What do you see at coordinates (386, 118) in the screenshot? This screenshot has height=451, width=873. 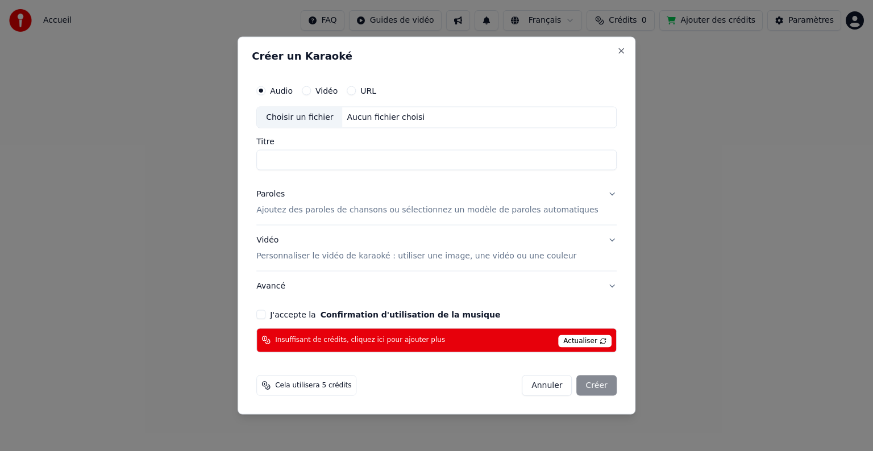 I see `div: Aucun fichier choisi` at bounding box center [386, 118].